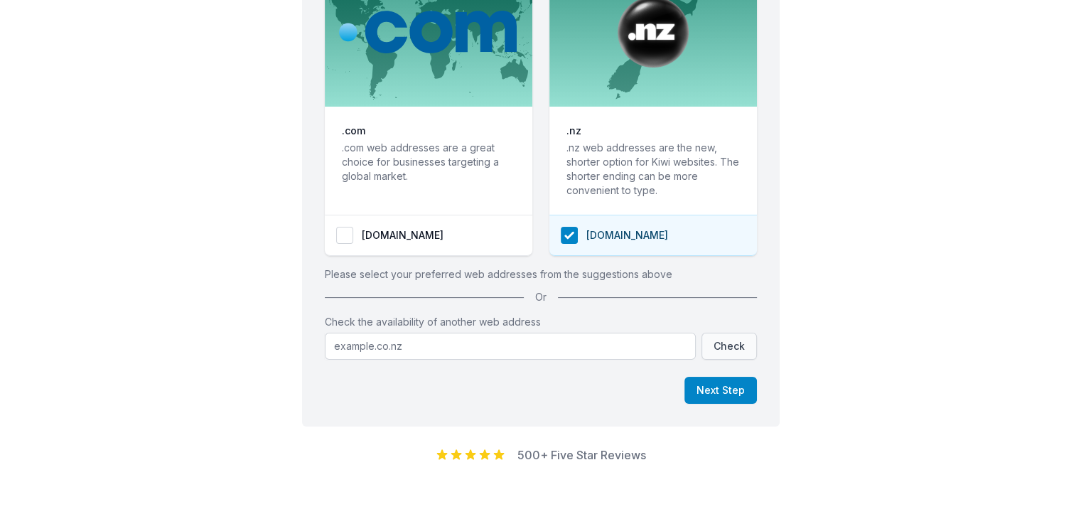 The image size is (1081, 519). What do you see at coordinates (721, 390) in the screenshot?
I see `button: Next Step` at bounding box center [721, 390].